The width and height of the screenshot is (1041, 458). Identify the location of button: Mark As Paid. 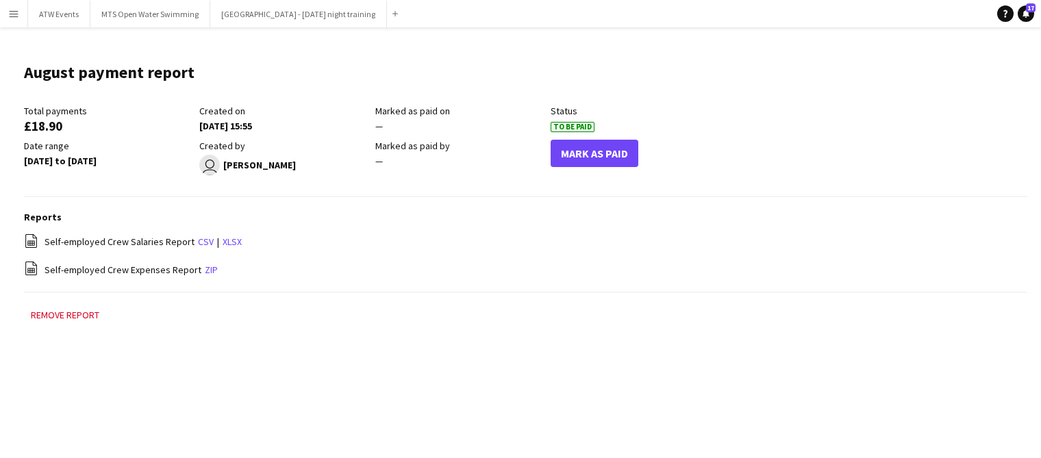
(595, 153).